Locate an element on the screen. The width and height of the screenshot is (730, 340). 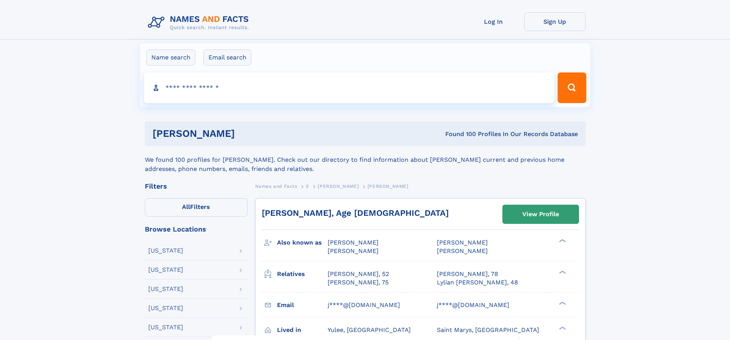
a: S is located at coordinates (307, 186).